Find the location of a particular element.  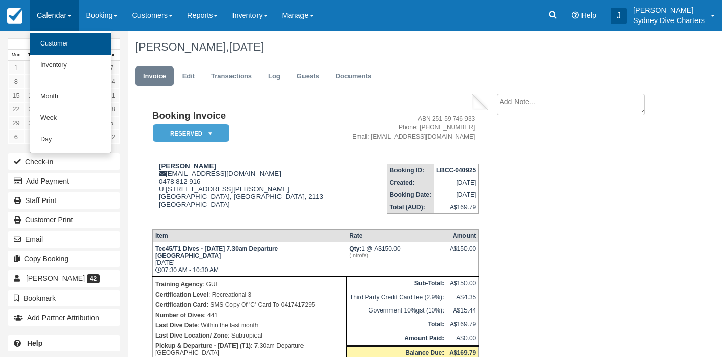

th: Total (AUD): is located at coordinates (410, 207).